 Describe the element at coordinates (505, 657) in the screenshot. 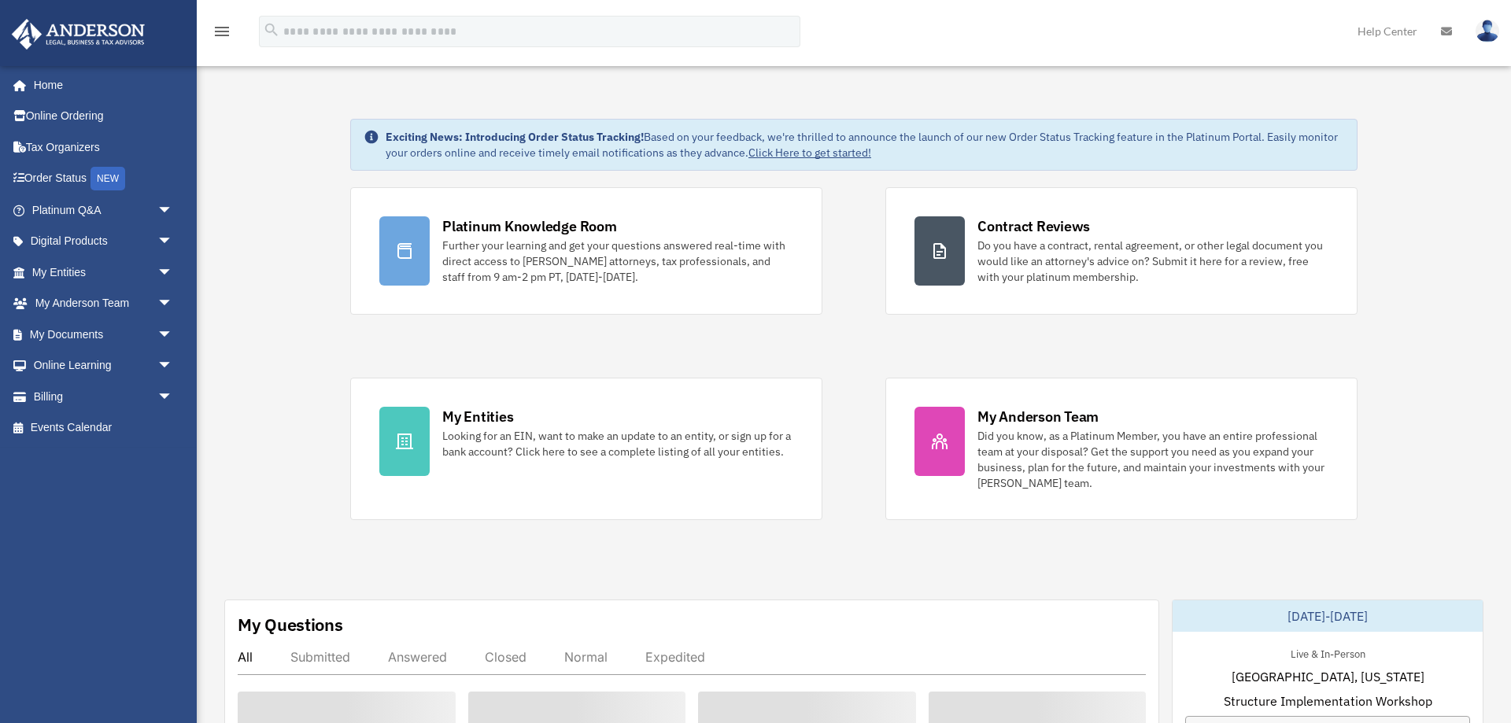

I see `div: Closed` at that location.